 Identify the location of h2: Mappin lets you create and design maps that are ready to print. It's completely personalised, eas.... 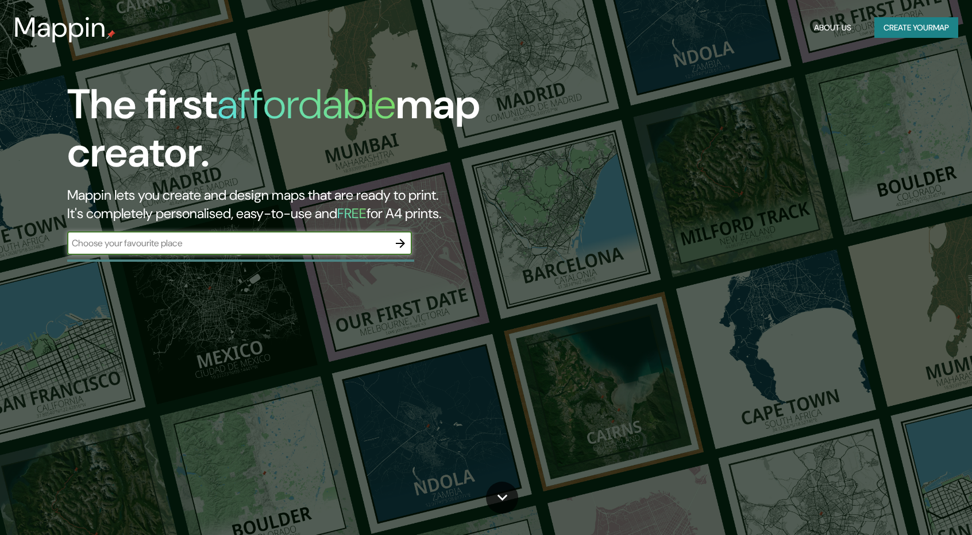
(310, 204).